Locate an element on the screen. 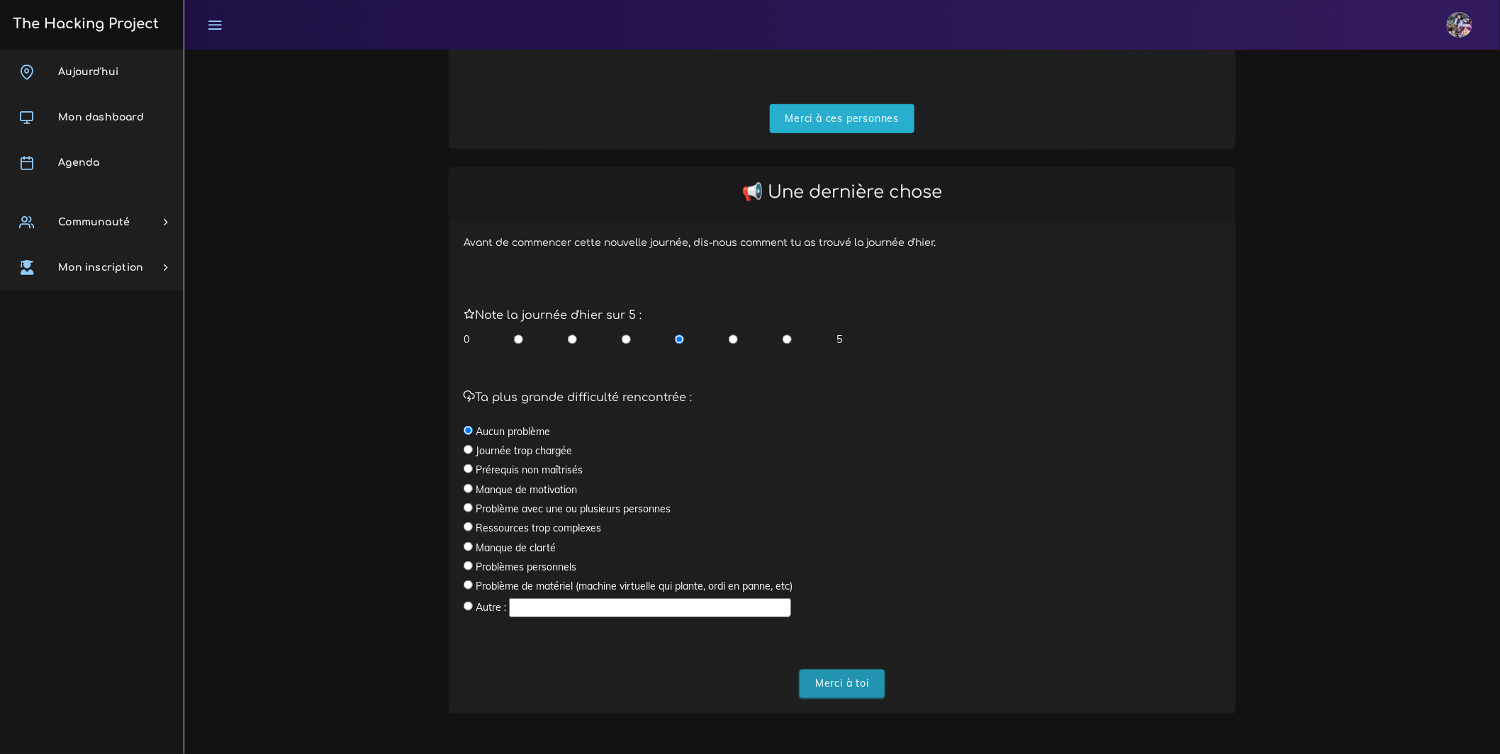  label: Autre : is located at coordinates (490, 607).